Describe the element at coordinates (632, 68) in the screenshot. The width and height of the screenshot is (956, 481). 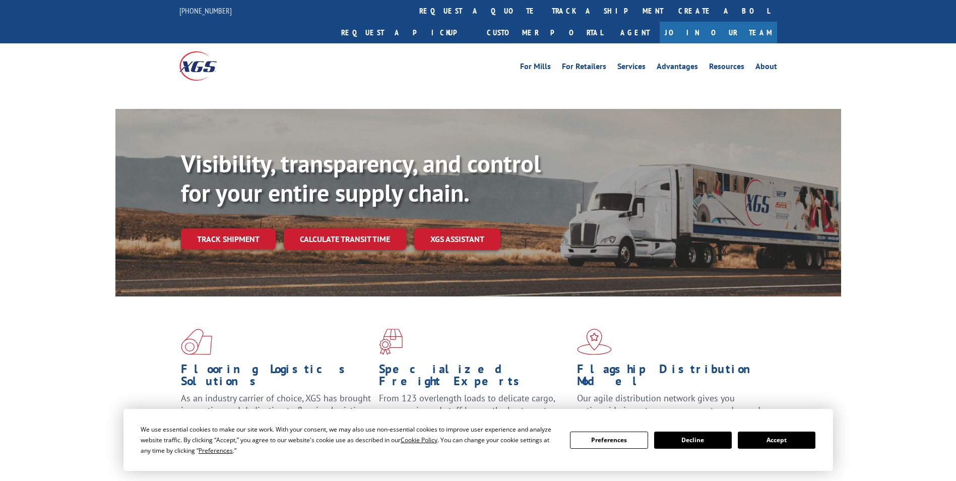
I see `a: Services` at that location.